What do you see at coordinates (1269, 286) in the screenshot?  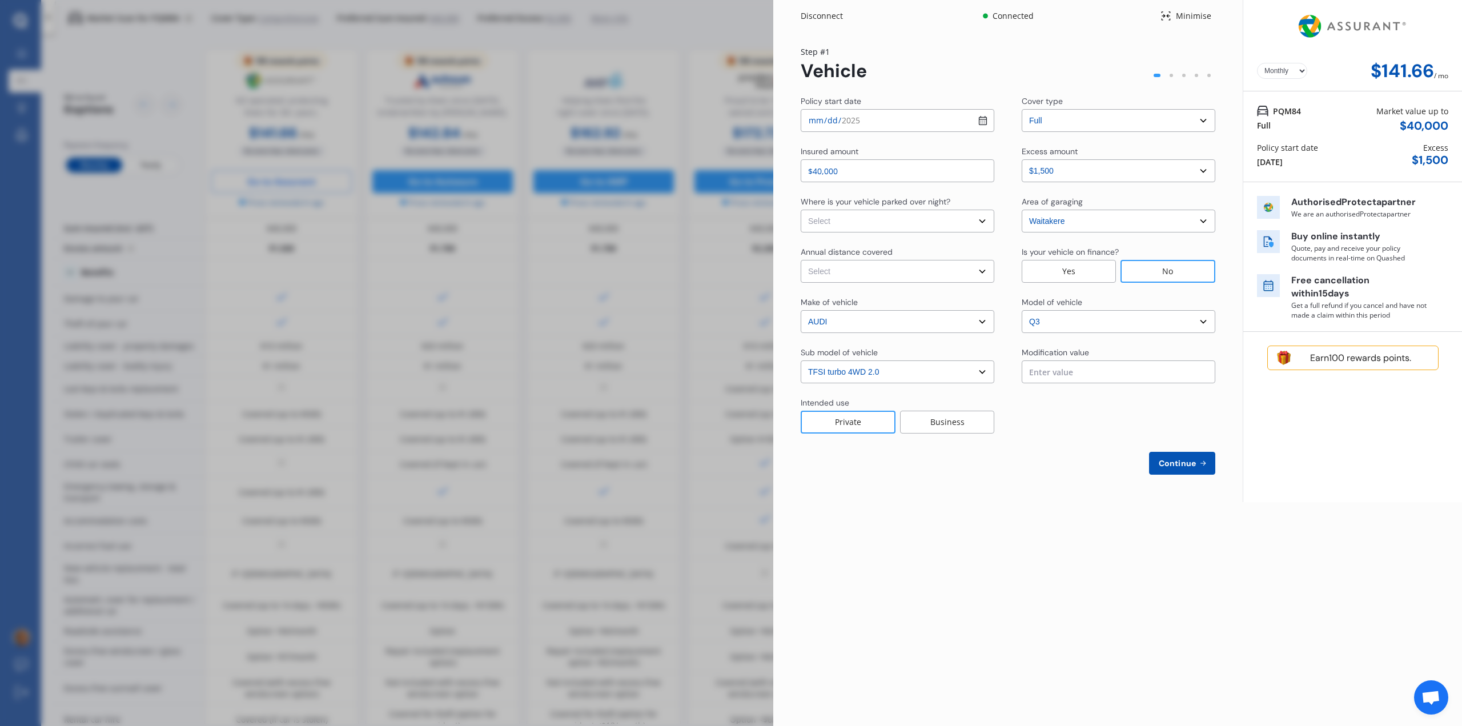 I see `img: free cancel icon` at bounding box center [1269, 286].